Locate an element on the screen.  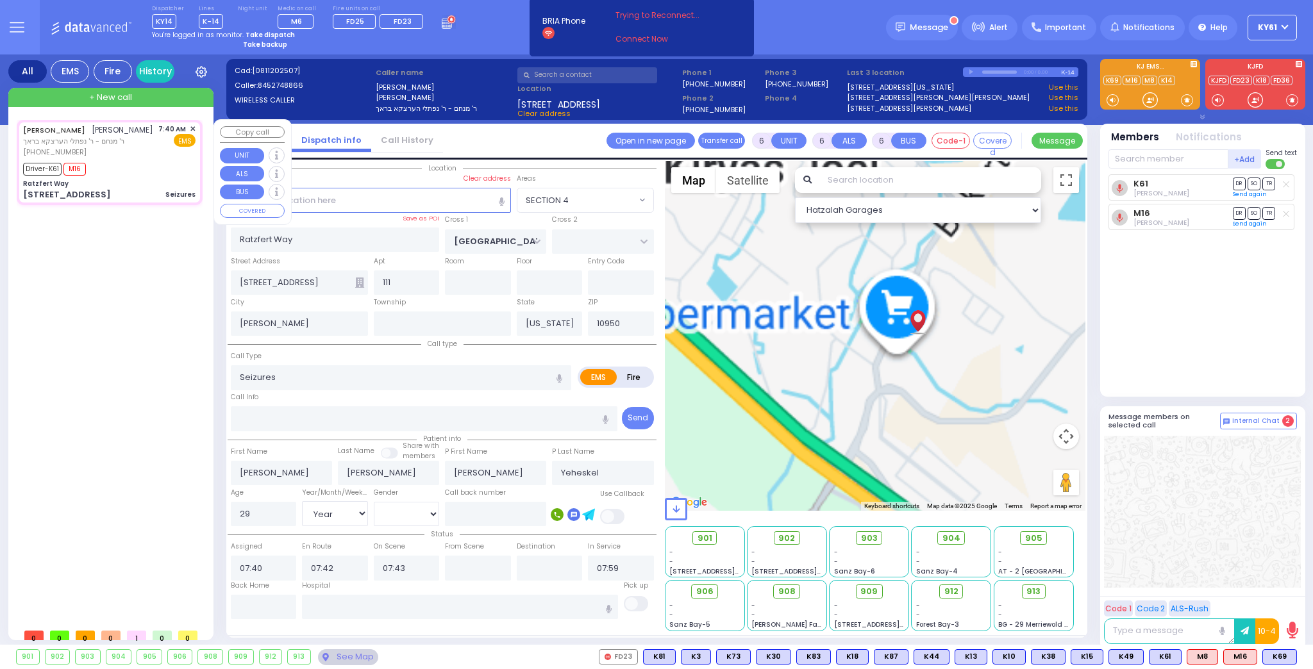
button: Notifications is located at coordinates (1208, 137).